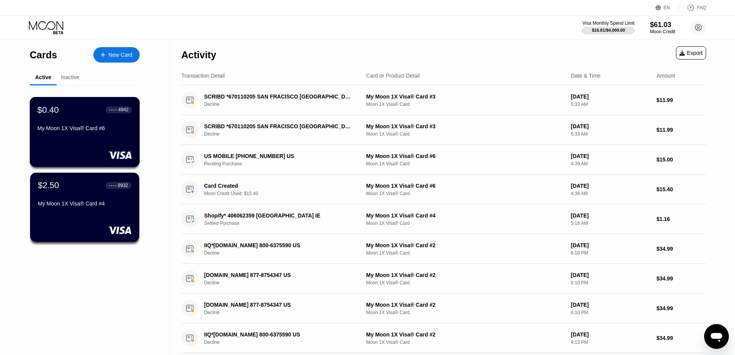 The height and width of the screenshot is (355, 735). Describe the element at coordinates (662, 32) in the screenshot. I see `div: Moon Credit` at that location.